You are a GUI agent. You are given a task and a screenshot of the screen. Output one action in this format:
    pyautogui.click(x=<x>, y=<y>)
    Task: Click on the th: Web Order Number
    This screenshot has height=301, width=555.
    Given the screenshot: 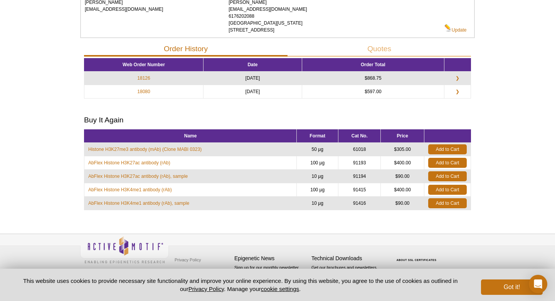 What is the action you would take?
    pyautogui.click(x=144, y=65)
    